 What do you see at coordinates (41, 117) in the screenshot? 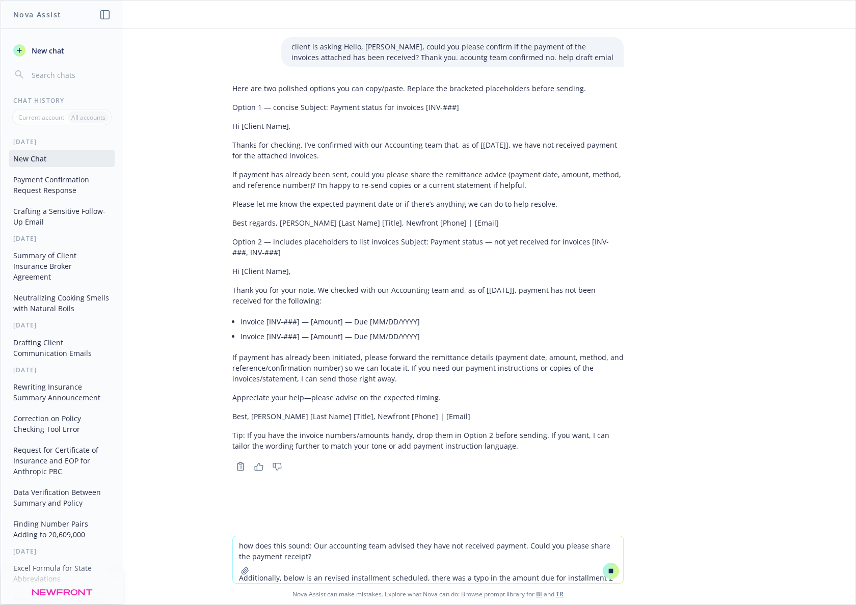
I see `p: Current account` at bounding box center [41, 117].